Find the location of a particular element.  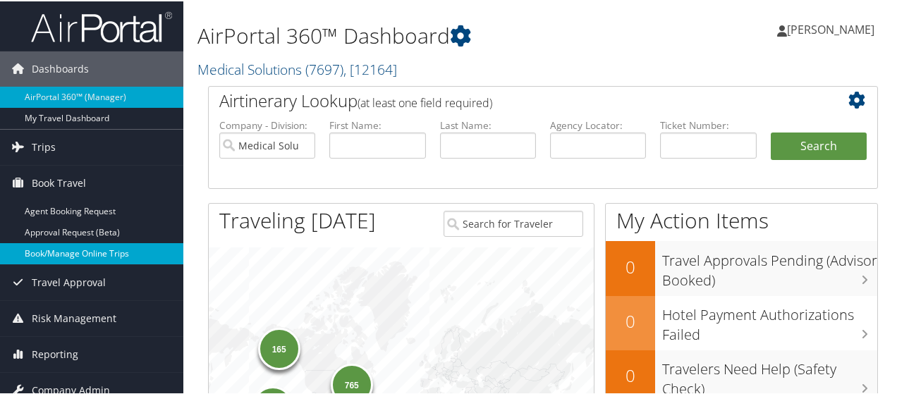

h2: Airtinerary Lookup is located at coordinates (515, 99).